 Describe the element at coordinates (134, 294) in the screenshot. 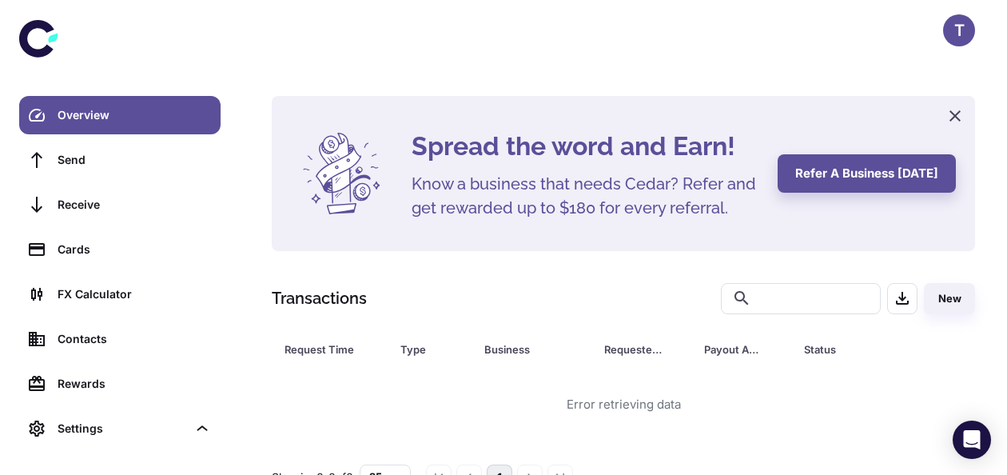

I see `div: FX Calculator` at that location.